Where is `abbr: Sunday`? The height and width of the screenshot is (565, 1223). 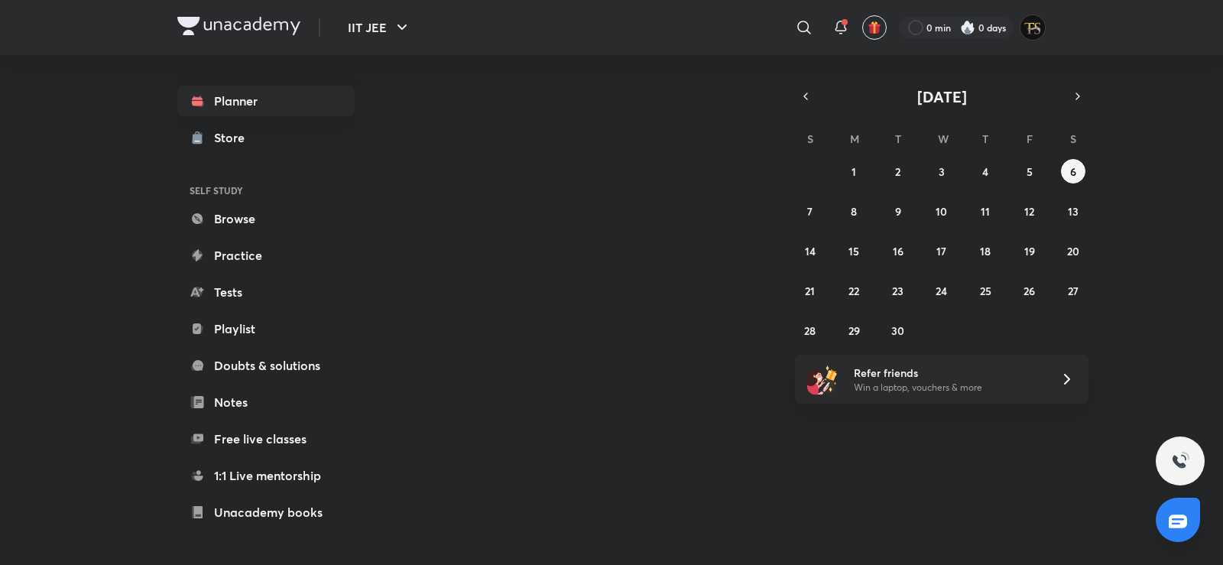 abbr: Sunday is located at coordinates (810, 138).